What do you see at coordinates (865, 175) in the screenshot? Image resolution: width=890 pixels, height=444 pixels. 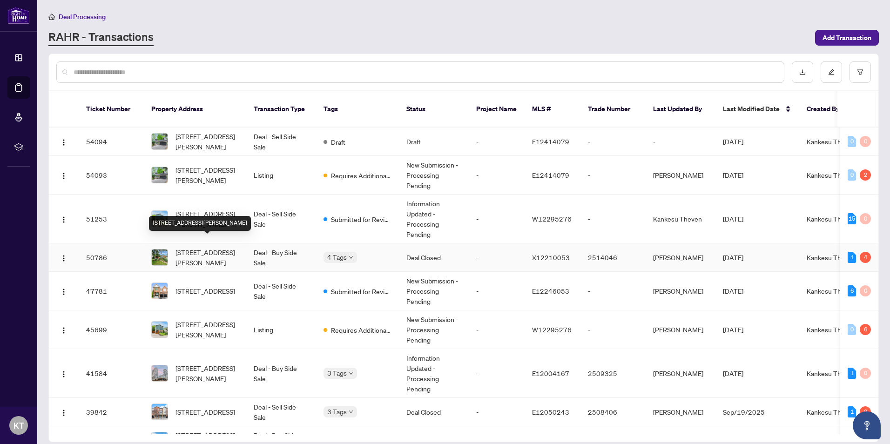 I see `div: 2` at bounding box center [865, 175].